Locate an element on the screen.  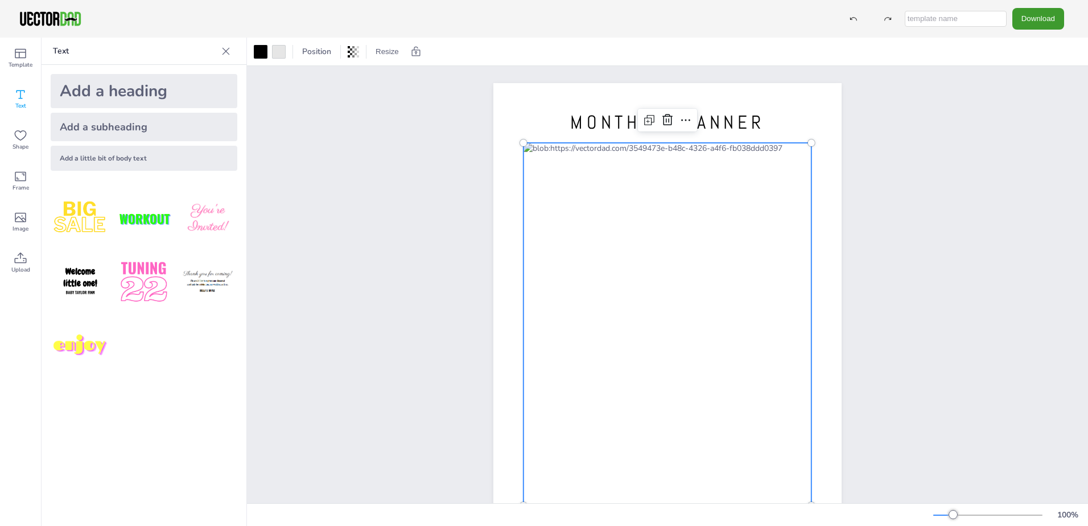
span: Frame is located at coordinates (20, 188).